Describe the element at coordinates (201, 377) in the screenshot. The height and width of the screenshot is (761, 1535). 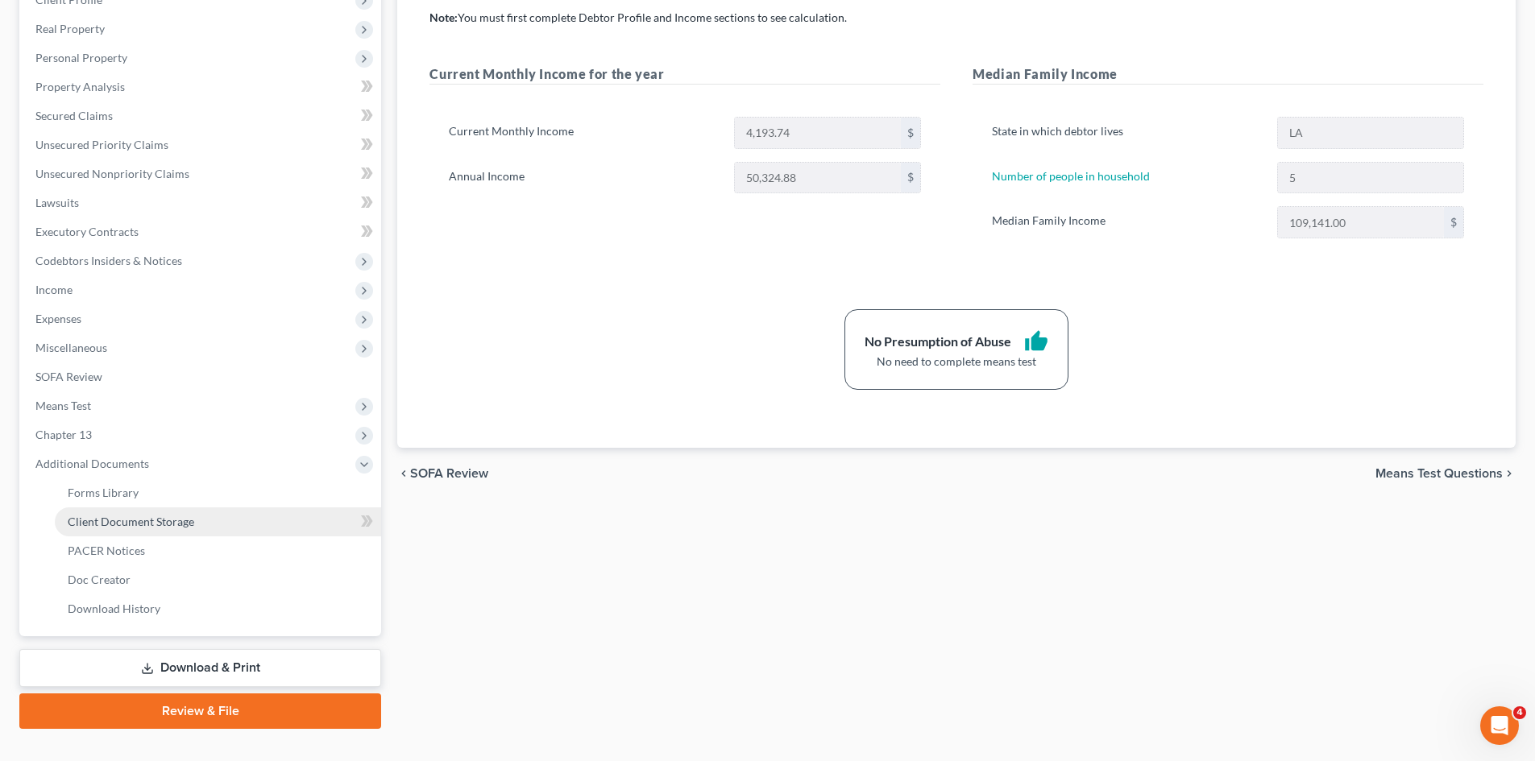
I see `a: SOFA Review` at that location.